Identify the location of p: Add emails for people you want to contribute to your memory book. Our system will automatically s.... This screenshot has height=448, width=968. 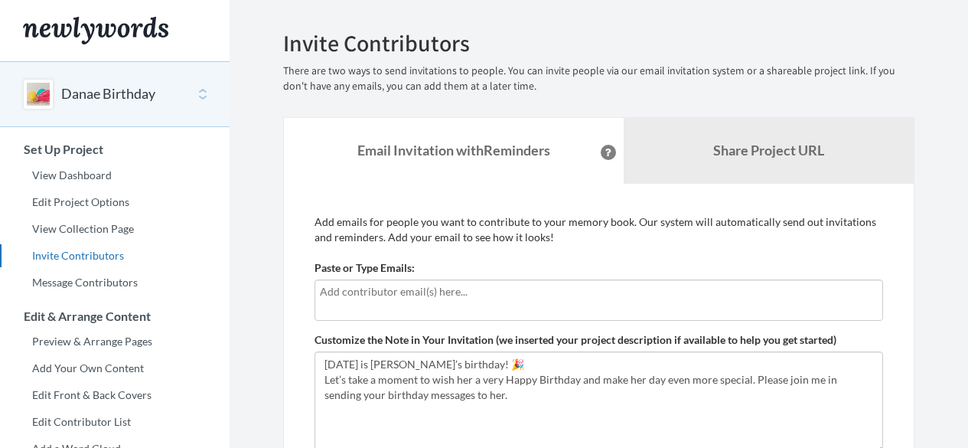
(598, 230).